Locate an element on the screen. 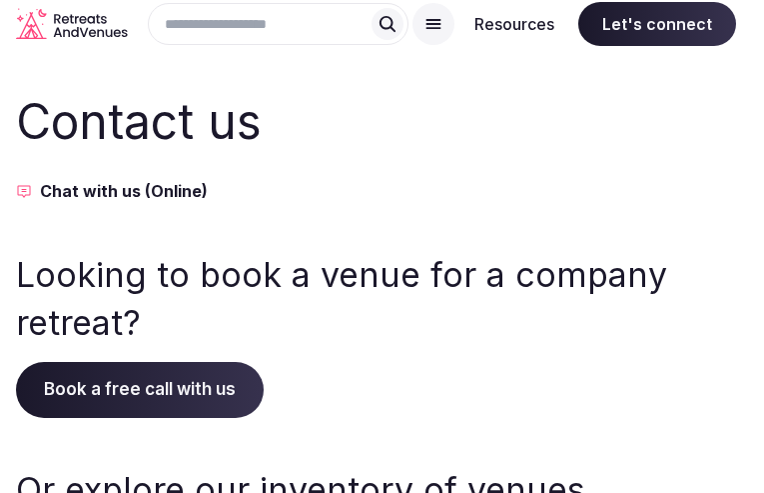  button: Resources is located at coordinates (515, 24).